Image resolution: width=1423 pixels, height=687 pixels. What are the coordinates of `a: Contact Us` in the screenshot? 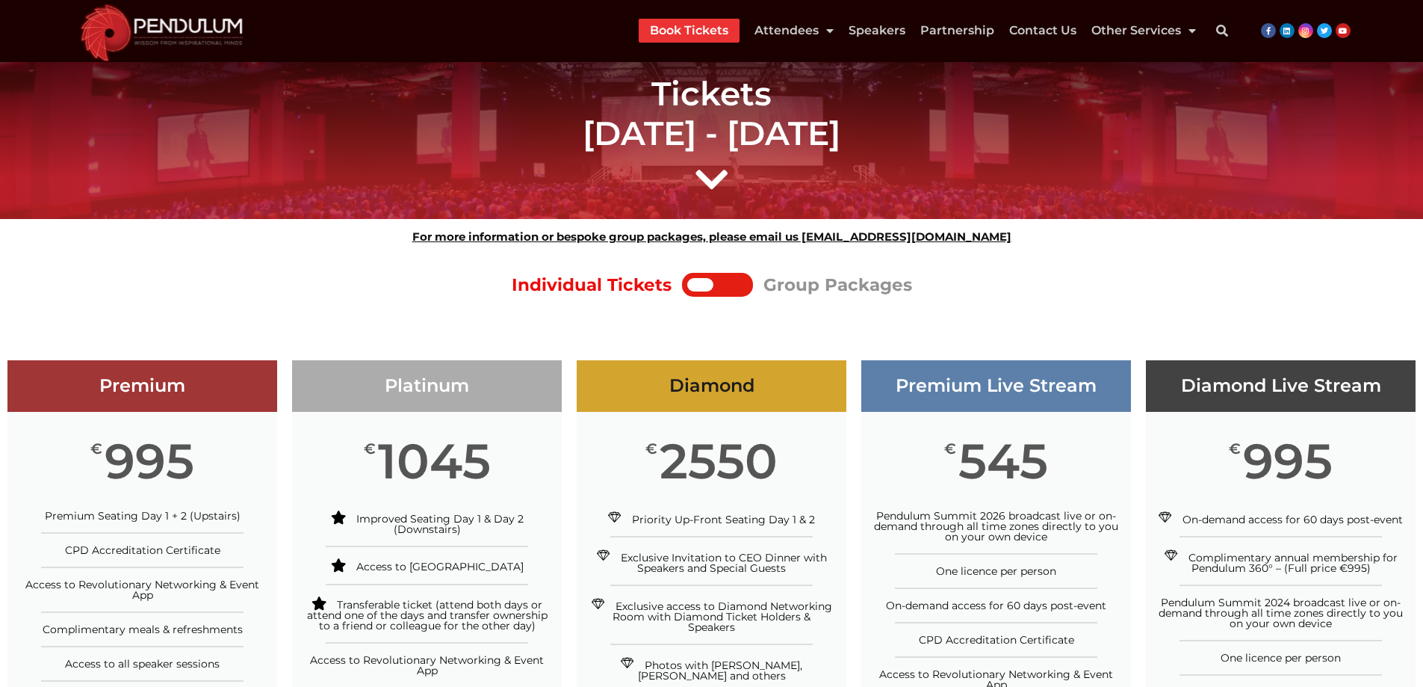 It's located at (1043, 31).